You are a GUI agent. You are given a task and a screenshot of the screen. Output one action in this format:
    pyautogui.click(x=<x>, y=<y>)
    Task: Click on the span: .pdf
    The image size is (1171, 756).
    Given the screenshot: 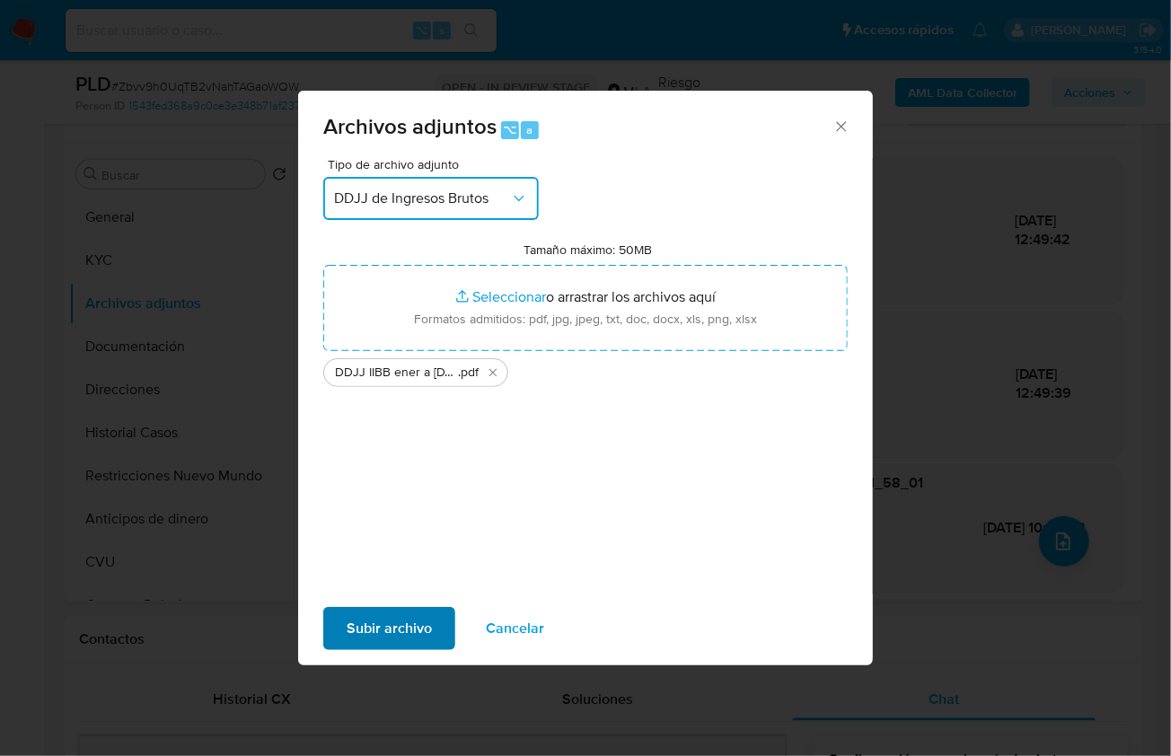 What is the action you would take?
    pyautogui.click(x=468, y=373)
    